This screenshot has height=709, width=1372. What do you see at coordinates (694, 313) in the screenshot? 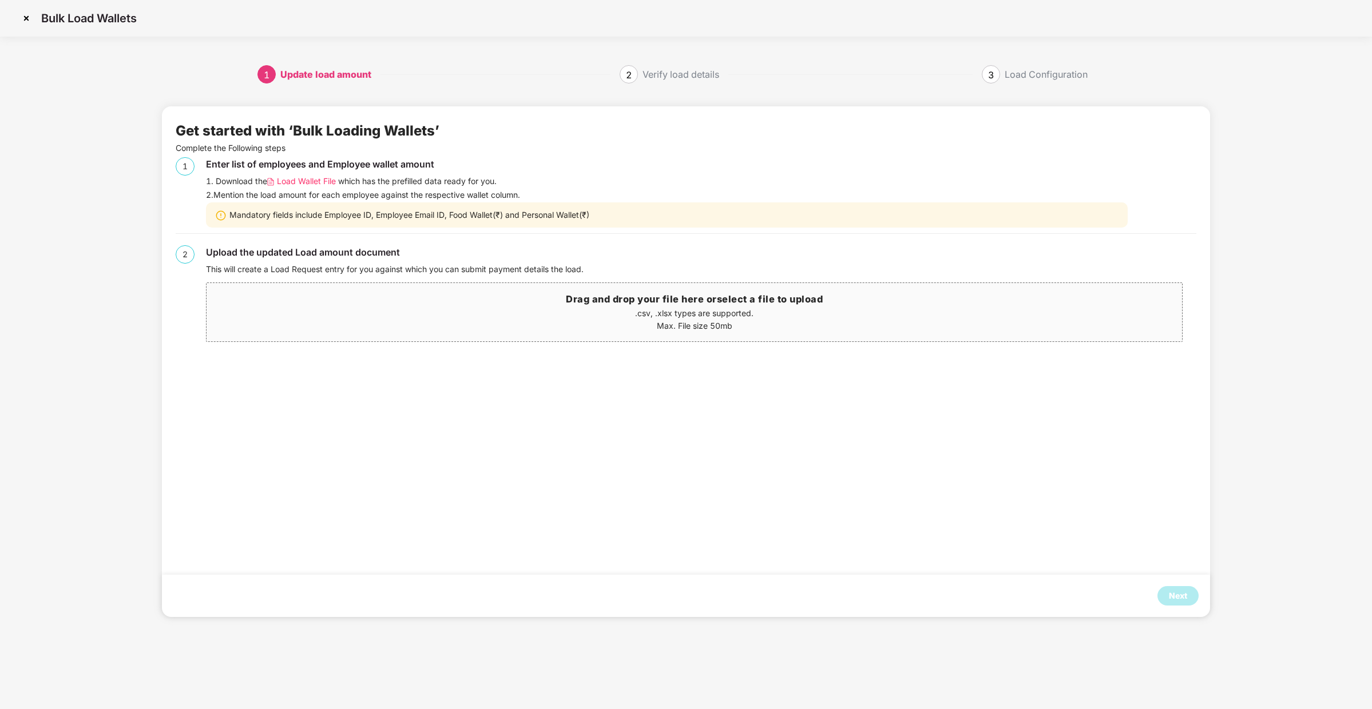
I see `p: .csv, .xlsx types are supported.` at bounding box center [694, 313].